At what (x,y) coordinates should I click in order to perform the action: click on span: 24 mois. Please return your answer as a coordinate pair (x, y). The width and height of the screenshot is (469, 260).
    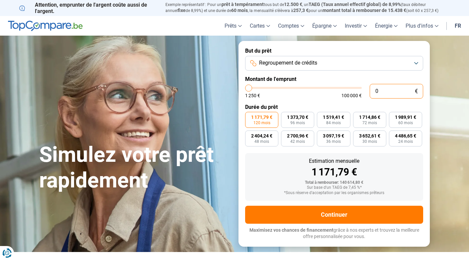
    Looking at the image, I should click on (406, 141).